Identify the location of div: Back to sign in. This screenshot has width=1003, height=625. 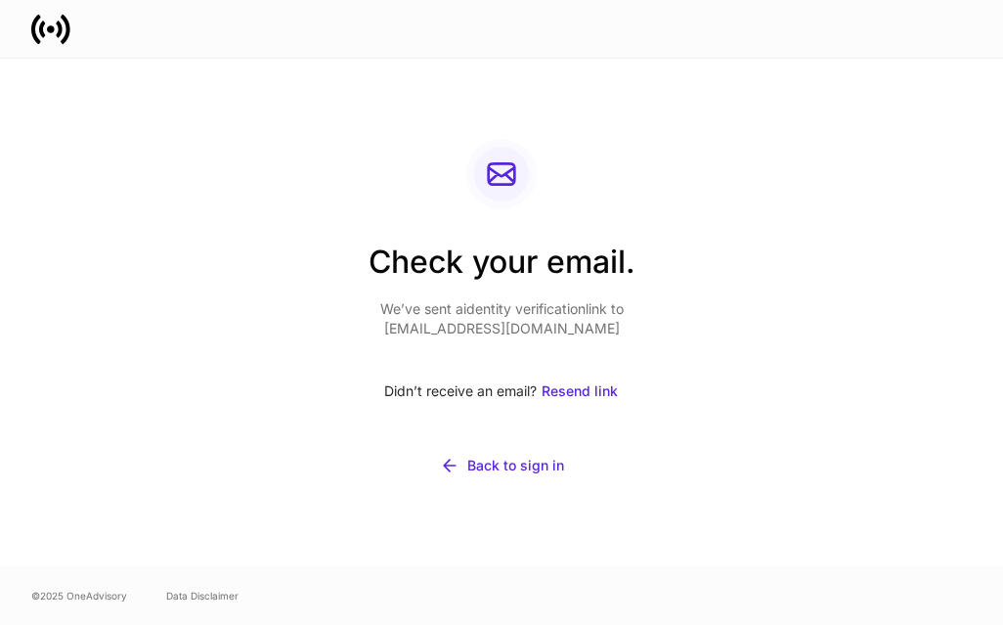
(515, 466).